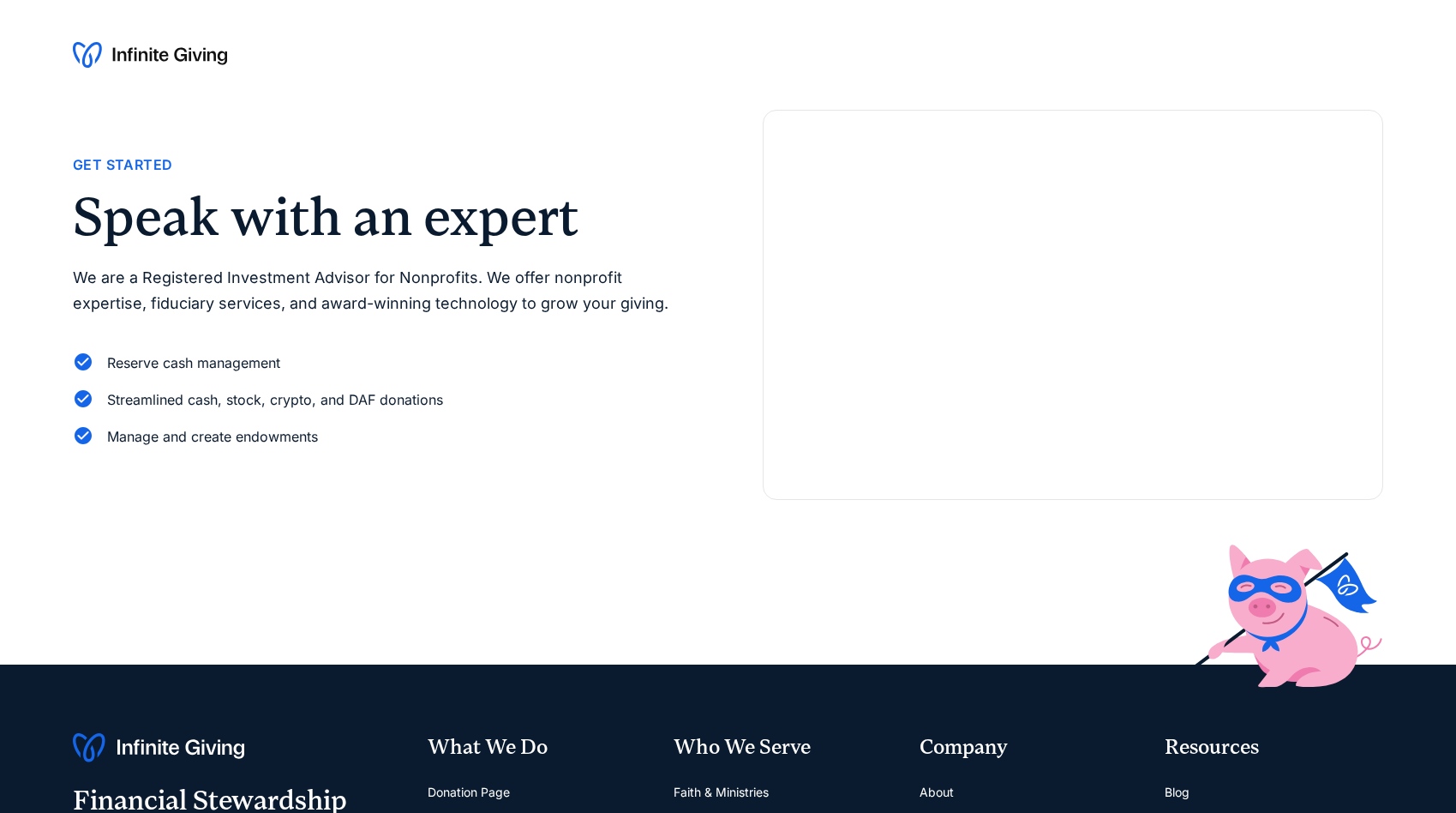  What do you see at coordinates (213, 436) in the screenshot?
I see `div: Manage and create endowments` at bounding box center [213, 436].